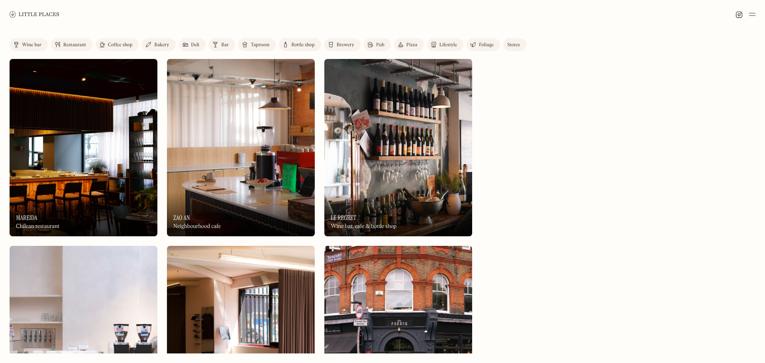 Image resolution: width=765 pixels, height=363 pixels. What do you see at coordinates (117, 45) in the screenshot?
I see `a: Coffee shop` at bounding box center [117, 45].